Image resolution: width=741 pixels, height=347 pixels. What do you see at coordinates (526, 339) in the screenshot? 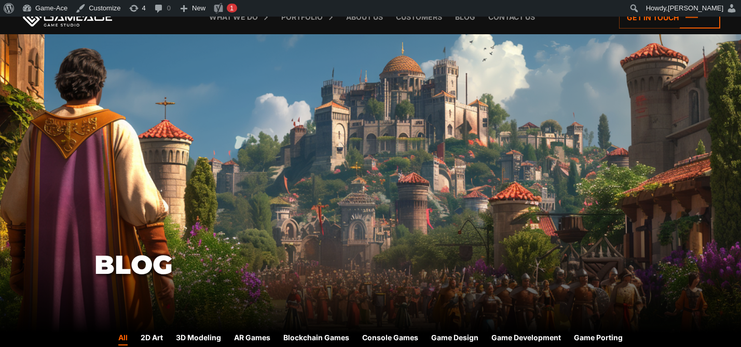
I see `a: Game Development` at bounding box center [526, 339].